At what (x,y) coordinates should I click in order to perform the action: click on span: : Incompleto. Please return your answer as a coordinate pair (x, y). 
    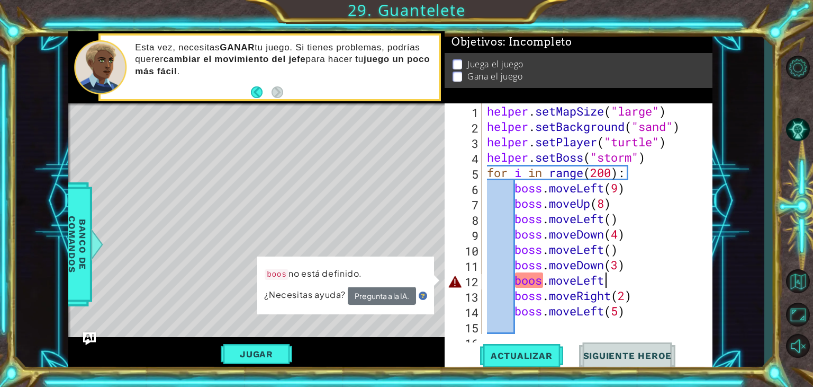
    Looking at the image, I should click on (537, 42).